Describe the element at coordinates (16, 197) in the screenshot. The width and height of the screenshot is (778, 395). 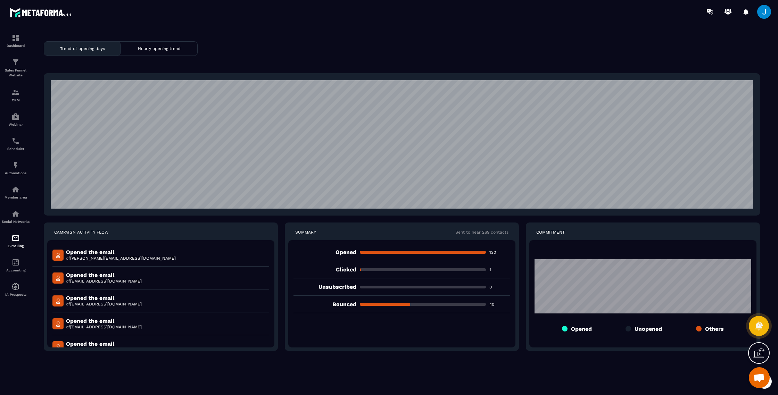
I see `p: Member area` at that location.